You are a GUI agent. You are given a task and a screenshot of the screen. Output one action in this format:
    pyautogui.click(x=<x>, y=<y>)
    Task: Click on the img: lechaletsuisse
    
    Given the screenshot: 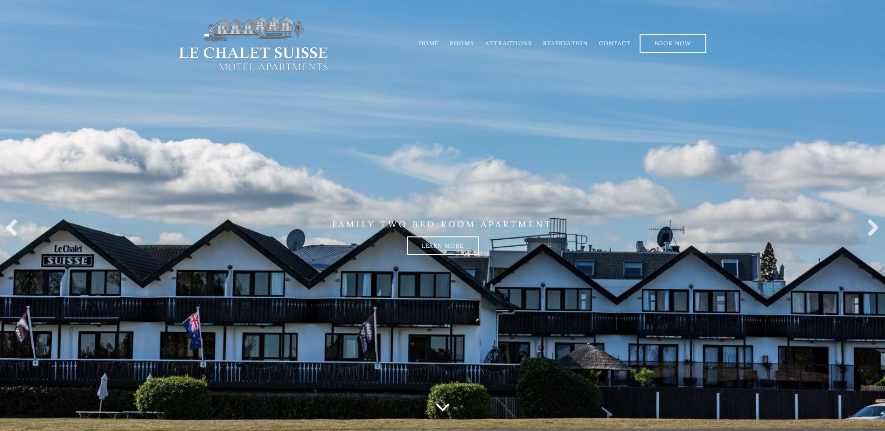 What is the action you would take?
    pyautogui.click(x=253, y=43)
    